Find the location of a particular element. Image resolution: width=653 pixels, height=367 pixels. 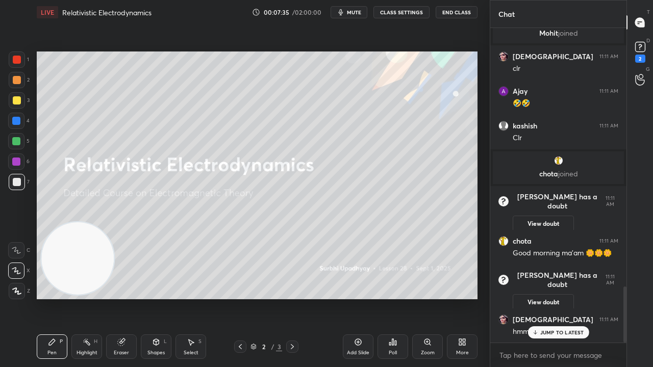

div: Z is located at coordinates (19, 291).